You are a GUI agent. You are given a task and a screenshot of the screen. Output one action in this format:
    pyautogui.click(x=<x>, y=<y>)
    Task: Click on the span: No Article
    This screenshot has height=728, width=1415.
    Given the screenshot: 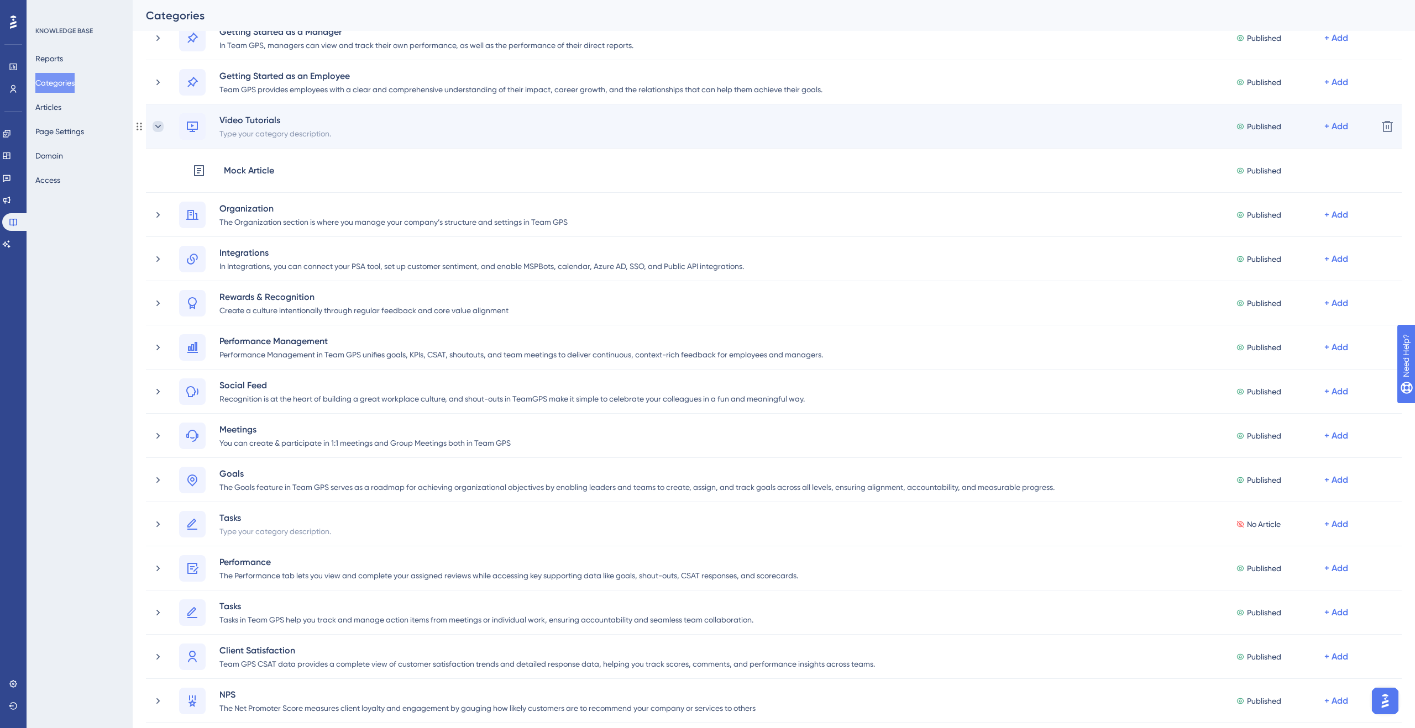 What is the action you would take?
    pyautogui.click(x=1263, y=524)
    